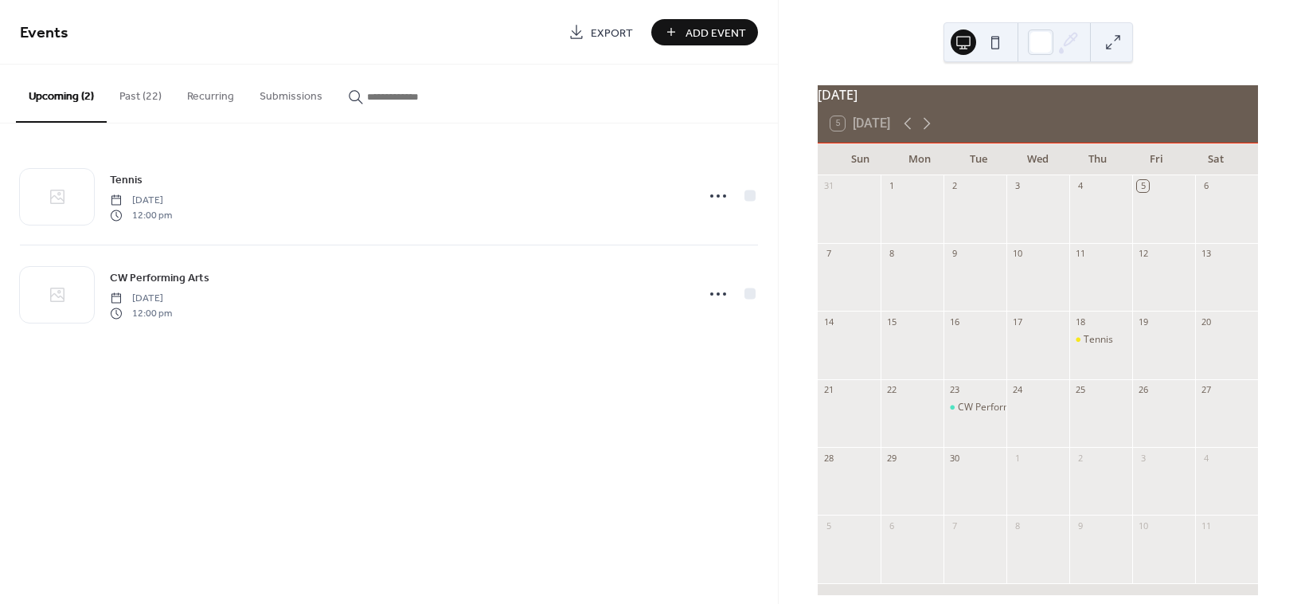 The height and width of the screenshot is (604, 1297). I want to click on span: Events, so click(44, 33).